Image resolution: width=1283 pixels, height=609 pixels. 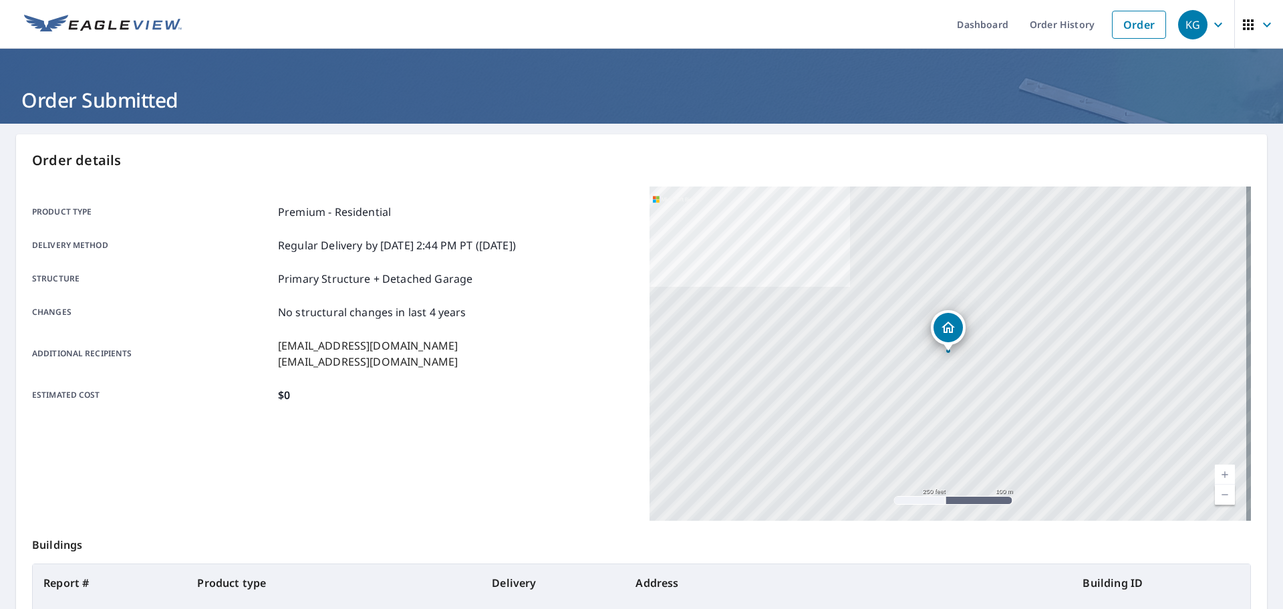 I want to click on th: Product type, so click(x=333, y=583).